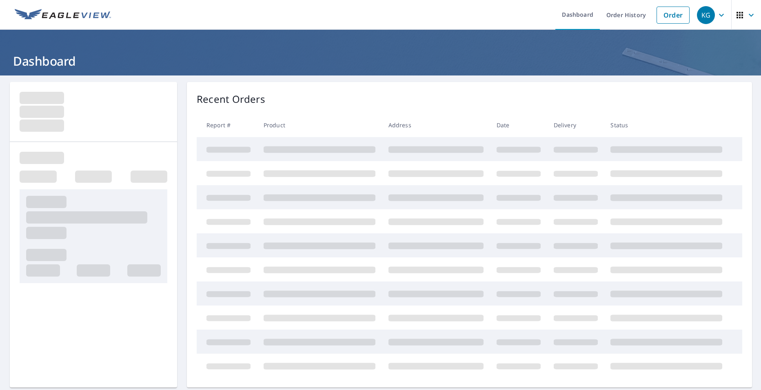 The width and height of the screenshot is (761, 390). What do you see at coordinates (519, 125) in the screenshot?
I see `th: Date` at bounding box center [519, 125].